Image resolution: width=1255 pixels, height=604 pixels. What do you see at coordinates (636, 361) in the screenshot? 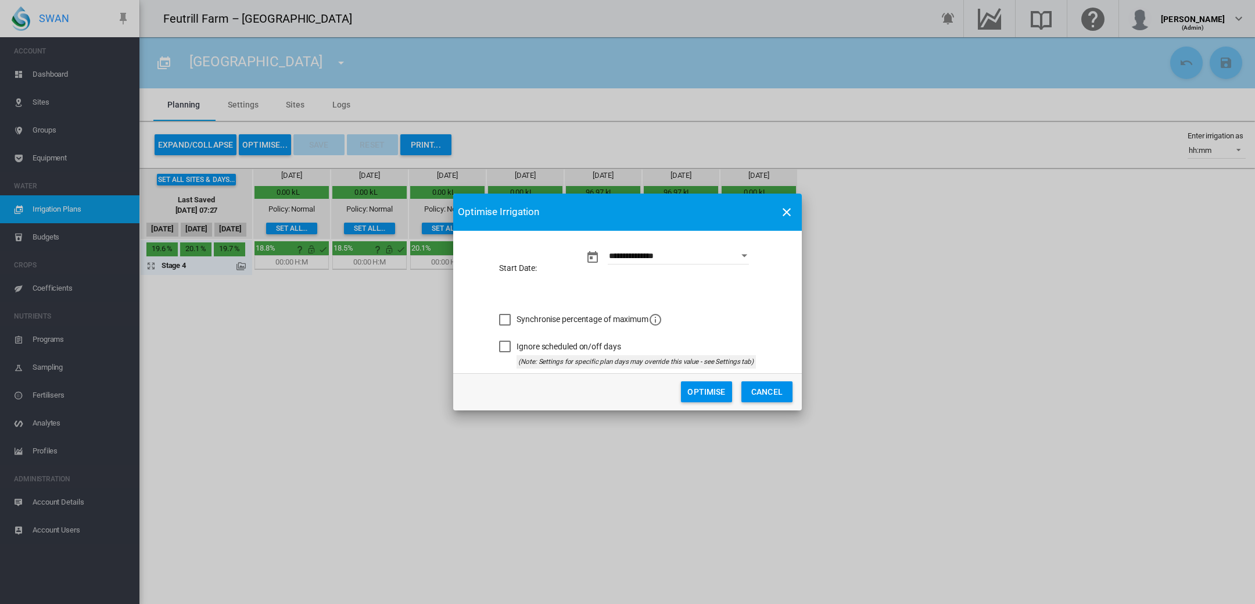
I see `div: (Note: Settings for specific plan days may override this value - see Settings tab)` at bounding box center [636, 361].